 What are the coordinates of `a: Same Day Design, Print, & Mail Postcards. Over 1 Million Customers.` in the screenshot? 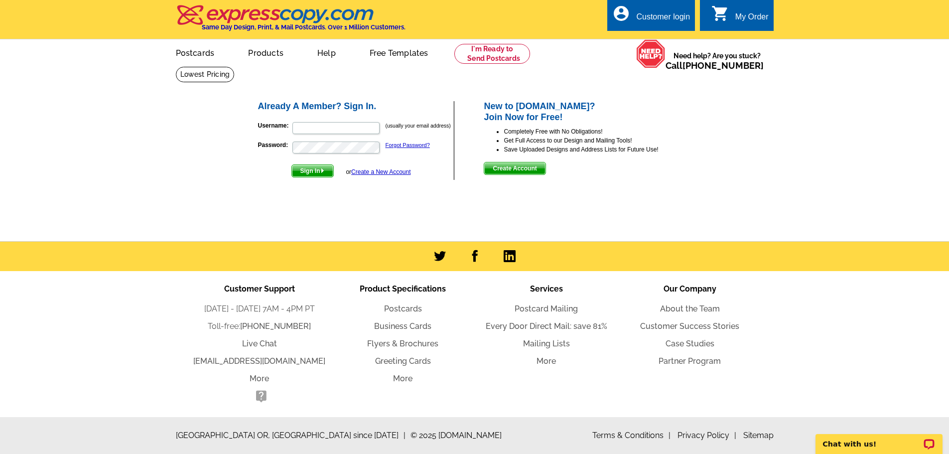 It's located at (291, 21).